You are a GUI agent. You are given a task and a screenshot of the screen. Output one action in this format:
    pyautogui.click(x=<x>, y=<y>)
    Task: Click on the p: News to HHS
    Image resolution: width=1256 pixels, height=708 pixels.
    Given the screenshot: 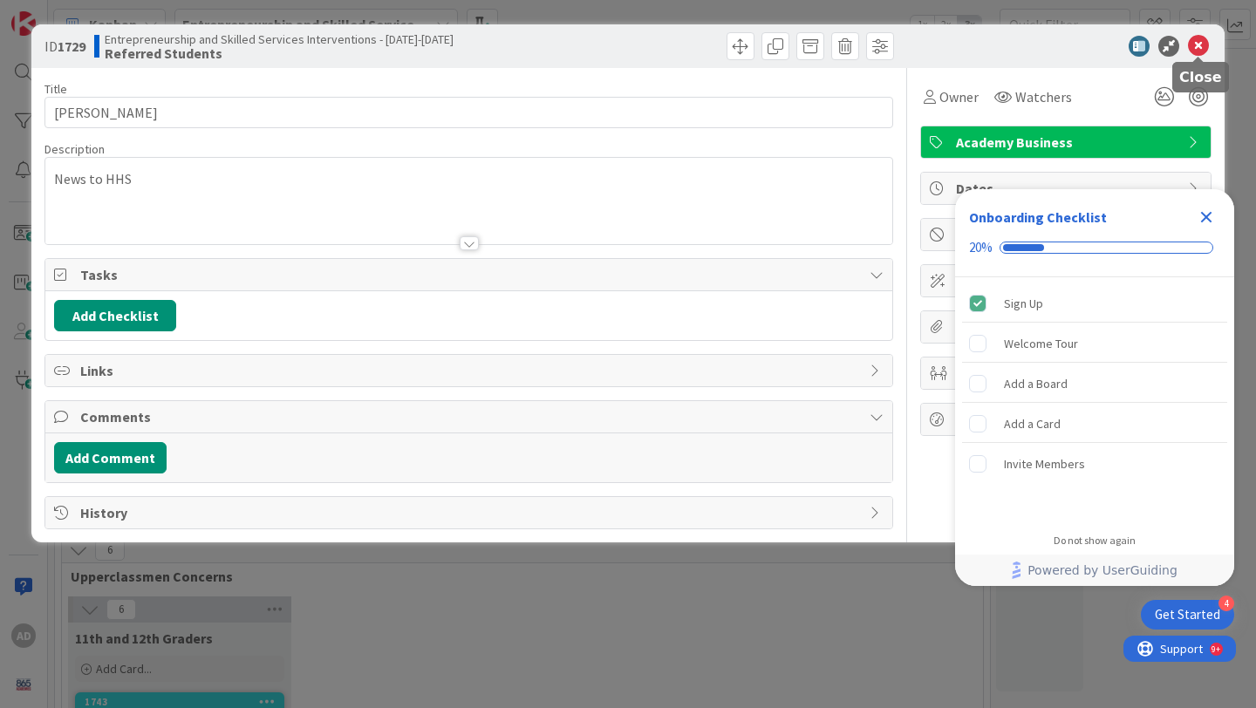 What is the action you would take?
    pyautogui.click(x=468, y=179)
    